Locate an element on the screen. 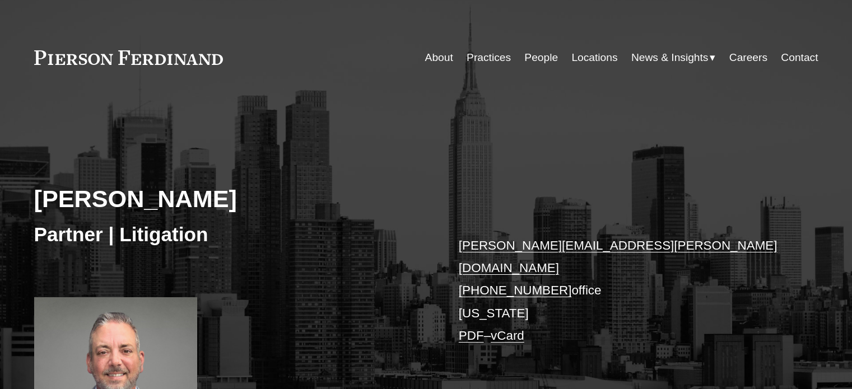 This screenshot has width=852, height=389. a: Contact is located at coordinates (799, 58).